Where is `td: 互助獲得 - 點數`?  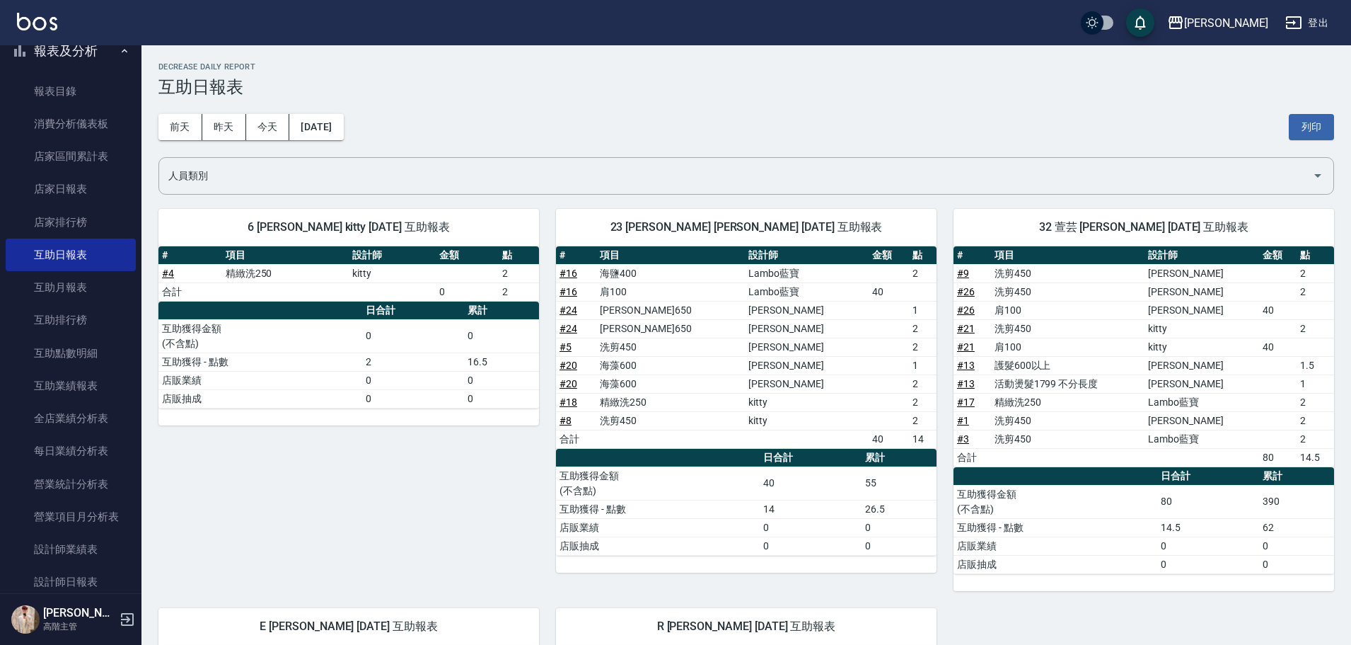
td: 互助獲得 - 點數 is located at coordinates (1056, 527).